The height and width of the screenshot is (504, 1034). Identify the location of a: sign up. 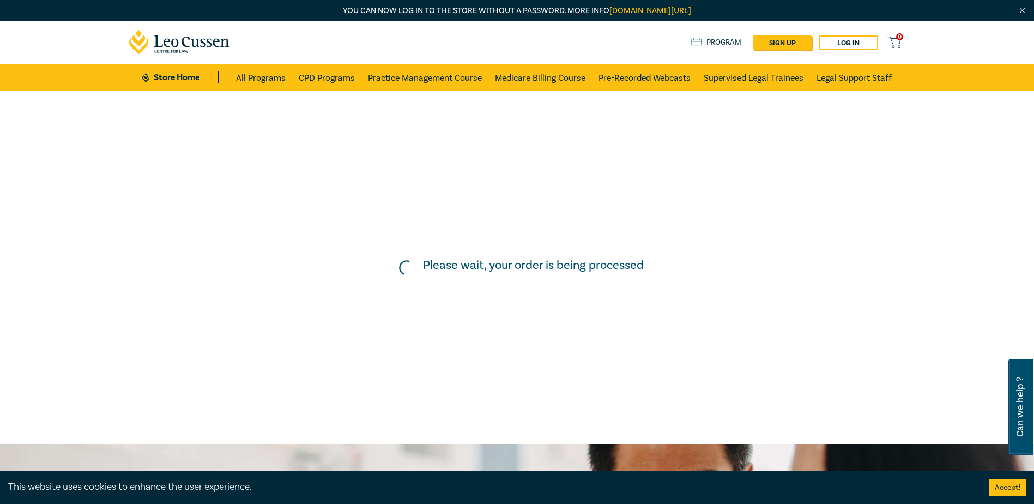
(782, 43).